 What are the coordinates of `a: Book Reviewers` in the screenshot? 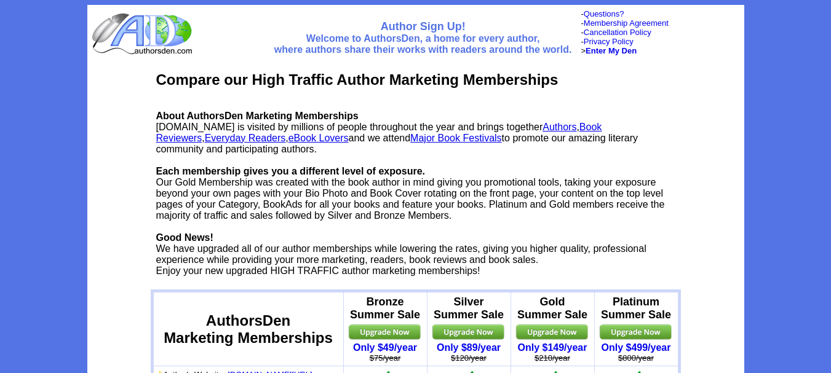 It's located at (379, 132).